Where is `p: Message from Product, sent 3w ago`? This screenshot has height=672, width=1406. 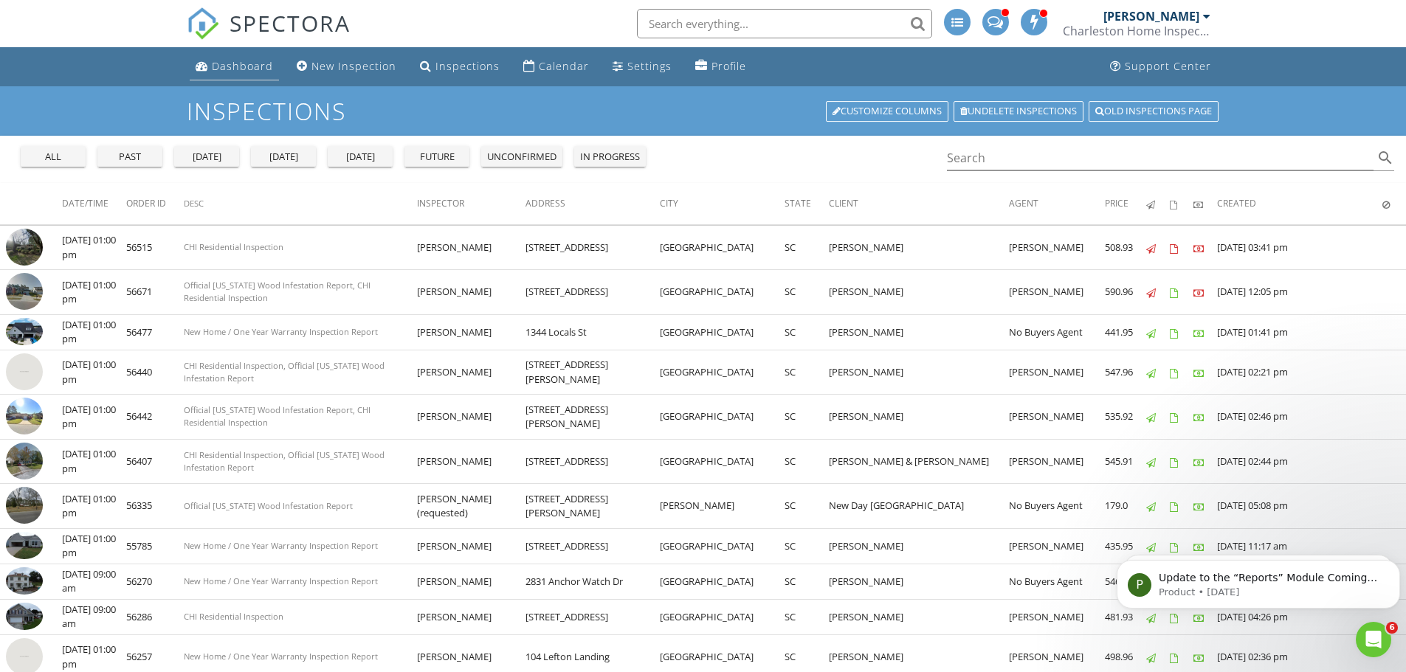
p: Message from Product, sent 3w ago is located at coordinates (159, 63).